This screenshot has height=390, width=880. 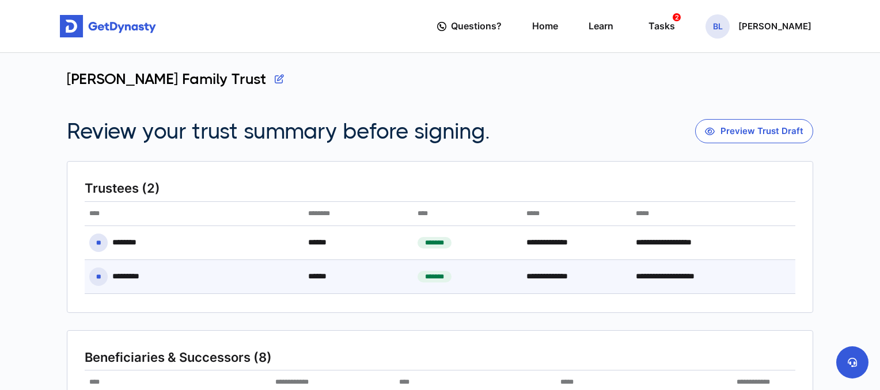 I want to click on a: Tasks2, so click(x=659, y=26).